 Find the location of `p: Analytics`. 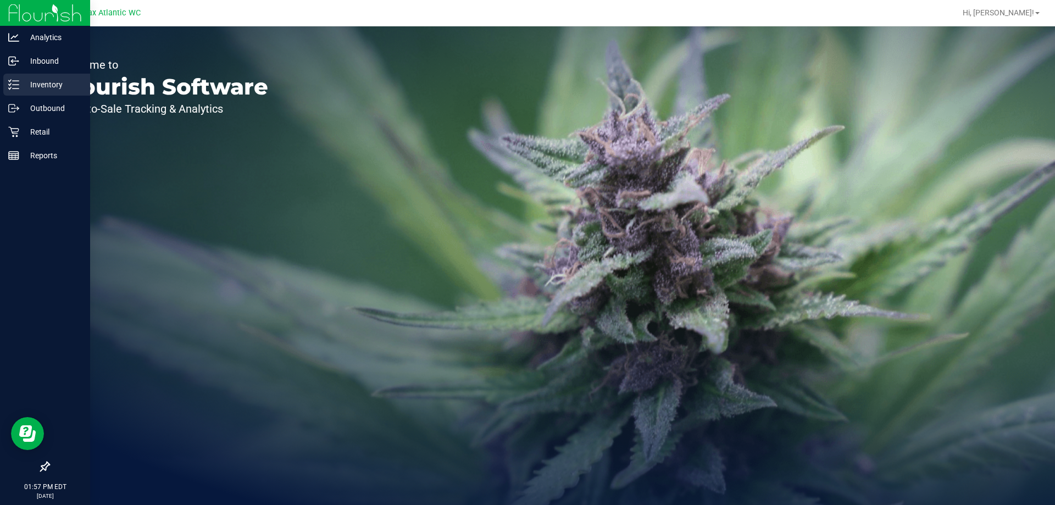

p: Analytics is located at coordinates (52, 37).